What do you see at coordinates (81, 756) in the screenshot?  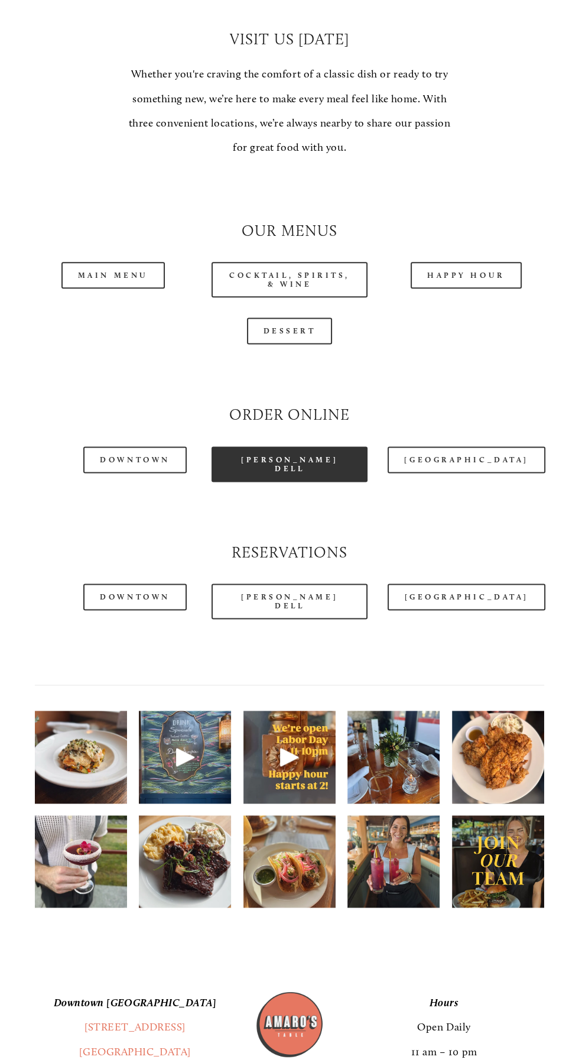 I see `img: Savor your favorites from our seasonal menu this week, new fall dishes coming soon!` at bounding box center [81, 756].